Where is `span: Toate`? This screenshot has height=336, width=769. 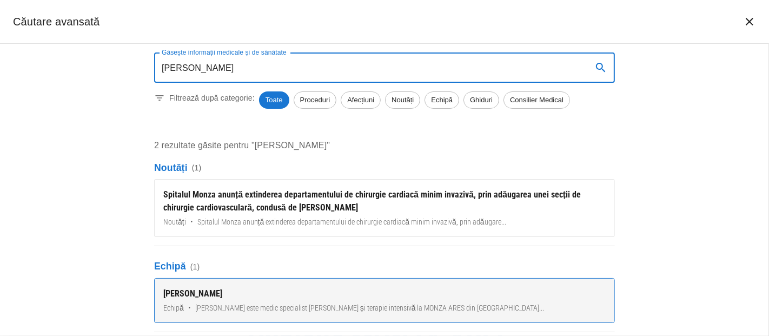 span: Toate is located at coordinates (274, 100).